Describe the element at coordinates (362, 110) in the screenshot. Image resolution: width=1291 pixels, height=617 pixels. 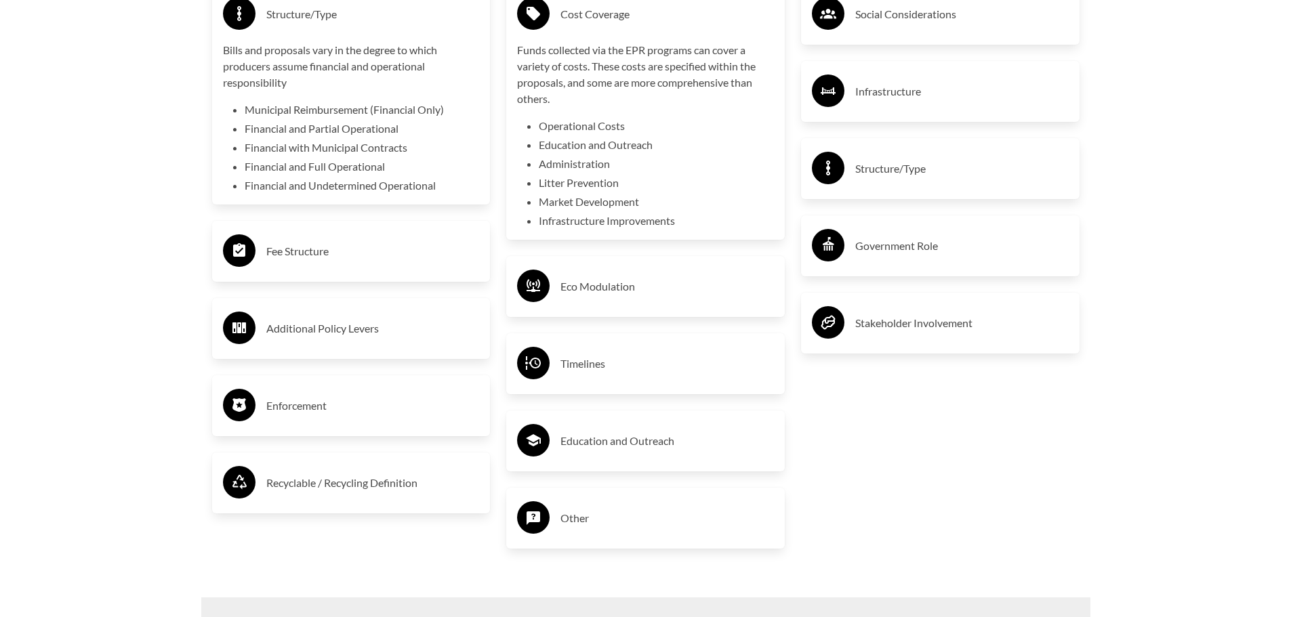
I see `li: Municipal Reimbursement (Financial Only)` at that location.